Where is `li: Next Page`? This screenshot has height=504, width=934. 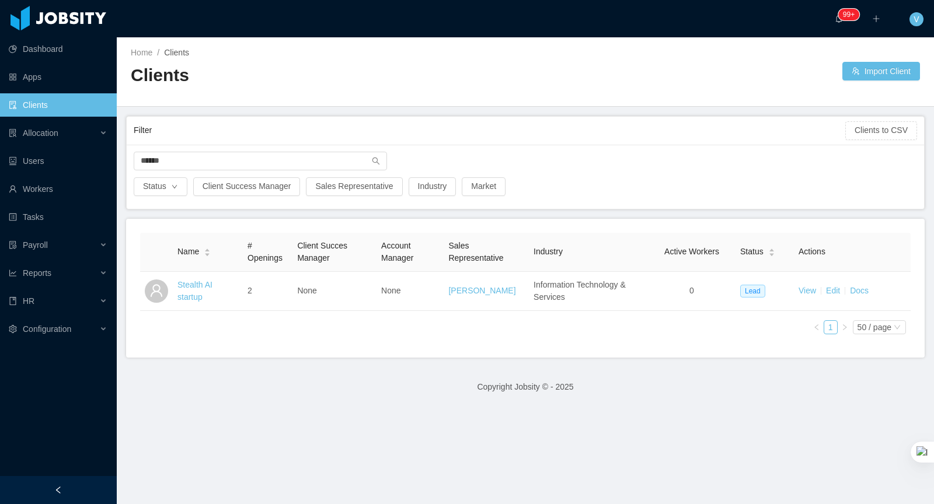
li: Next Page is located at coordinates (845, 327).